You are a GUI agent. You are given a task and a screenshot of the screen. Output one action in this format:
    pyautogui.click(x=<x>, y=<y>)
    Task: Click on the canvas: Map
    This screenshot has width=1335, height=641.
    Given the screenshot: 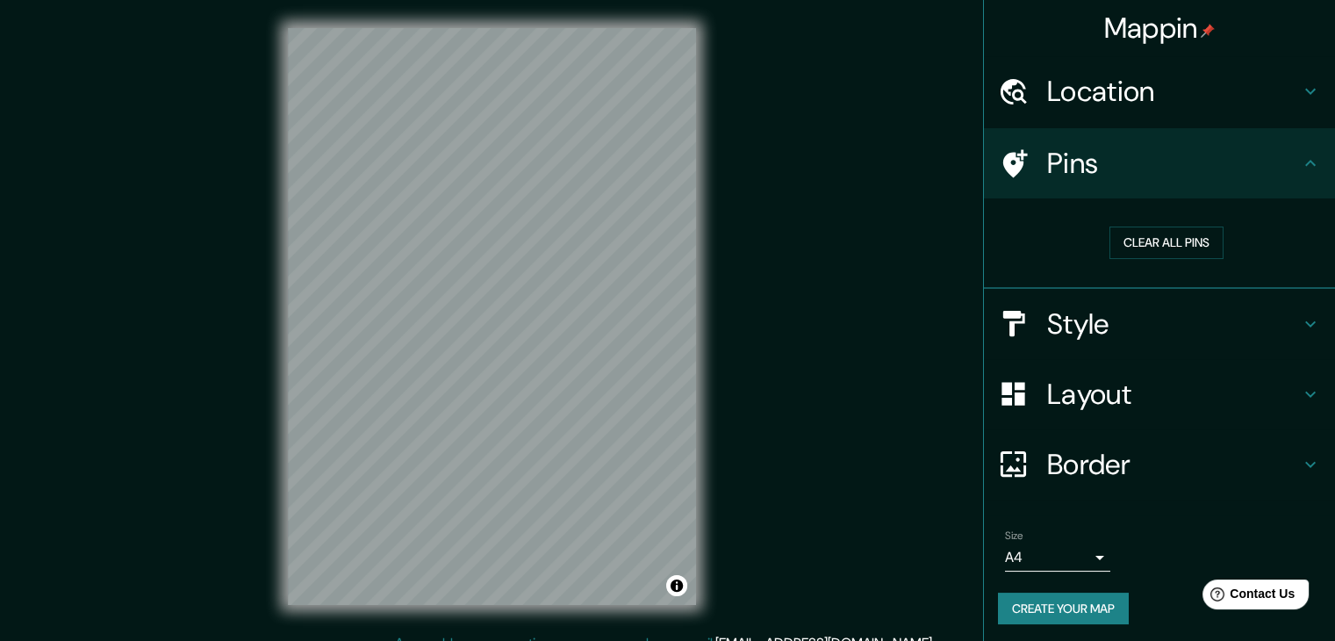 What is the action you would take?
    pyautogui.click(x=492, y=316)
    